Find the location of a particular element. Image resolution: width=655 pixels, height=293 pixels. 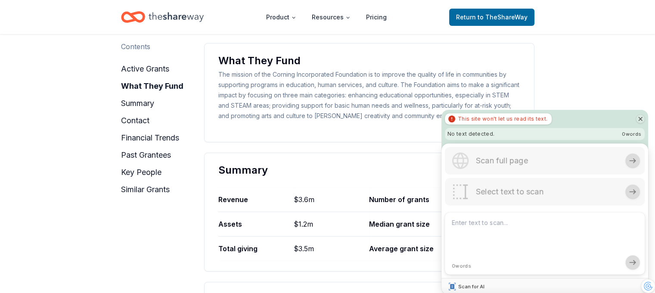

div: Summary is located at coordinates (369, 170).